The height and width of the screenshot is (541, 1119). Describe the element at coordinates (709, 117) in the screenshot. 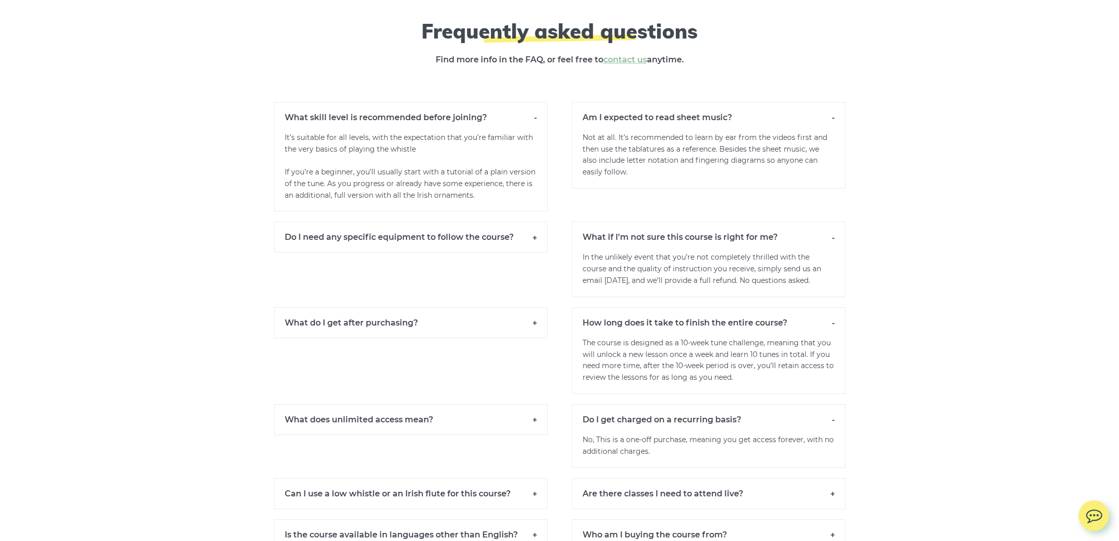

I see `h6: Am I expected to read sheet music?` at that location.